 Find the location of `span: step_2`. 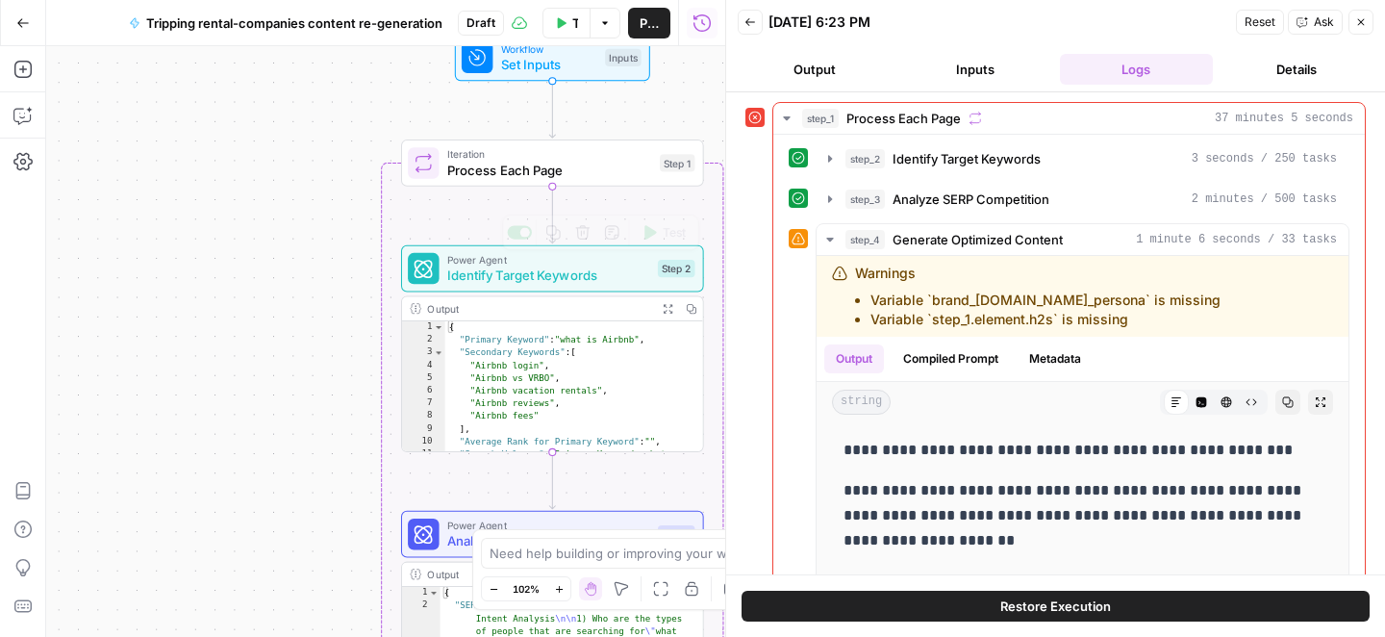

span: step_2 is located at coordinates (865, 159).